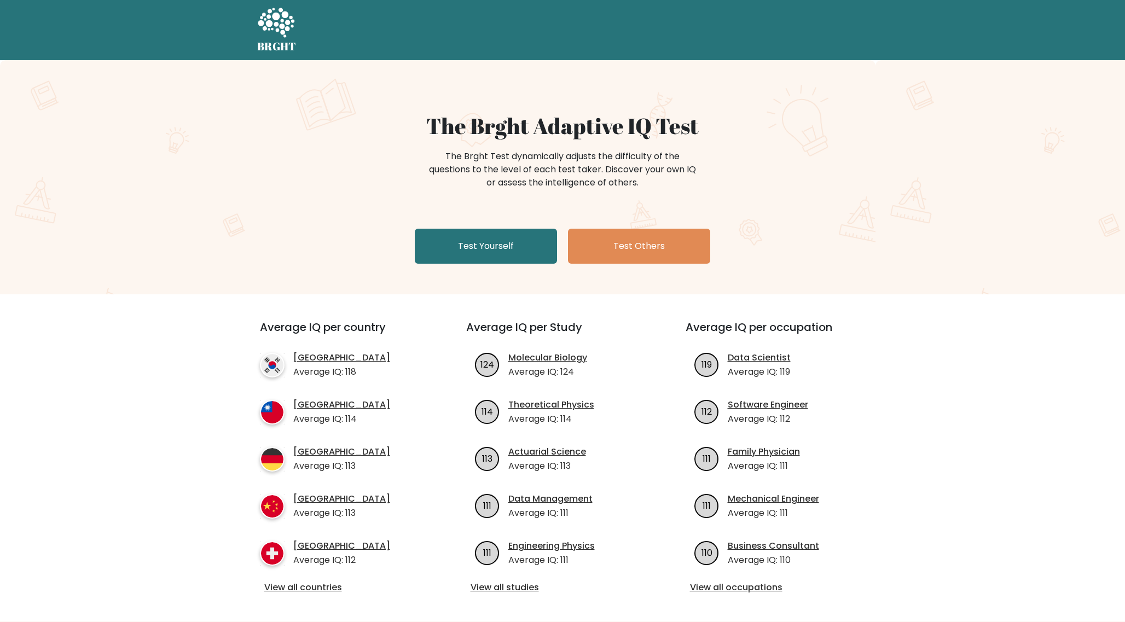 The height and width of the screenshot is (622, 1125). Describe the element at coordinates (759, 372) in the screenshot. I see `p: Average IQ: 119` at that location.